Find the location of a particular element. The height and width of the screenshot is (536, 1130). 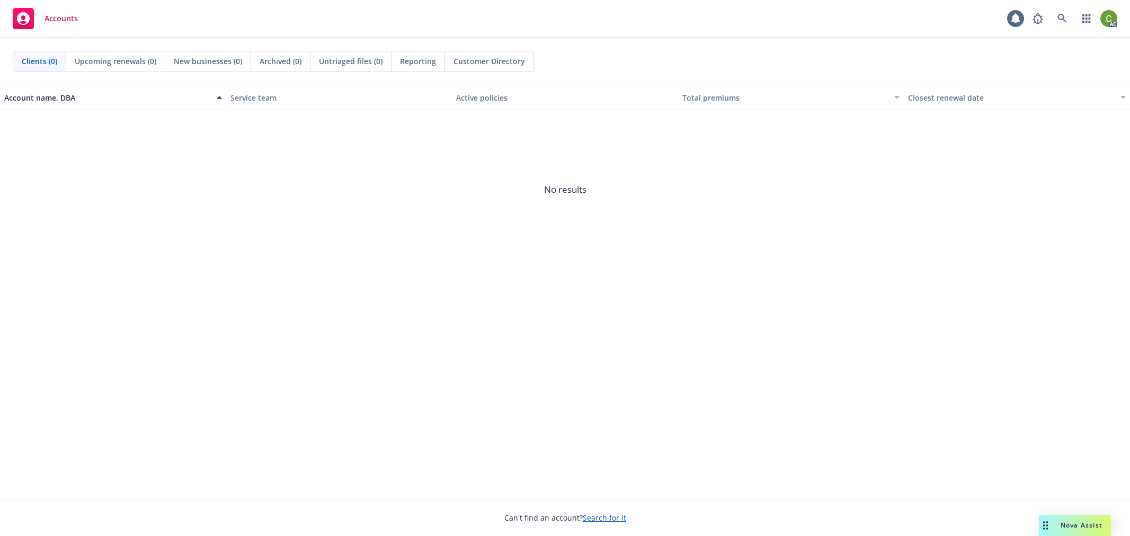

div: Closest renewal date is located at coordinates (1011, 97).